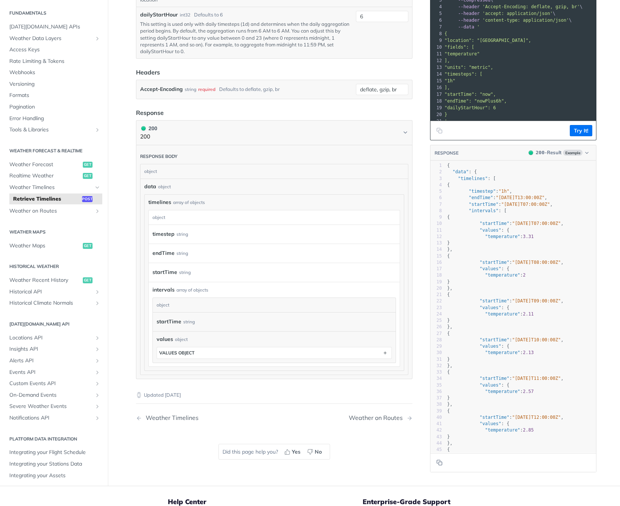  Describe the element at coordinates (436, 185) in the screenshot. I see `div: 4` at that location.